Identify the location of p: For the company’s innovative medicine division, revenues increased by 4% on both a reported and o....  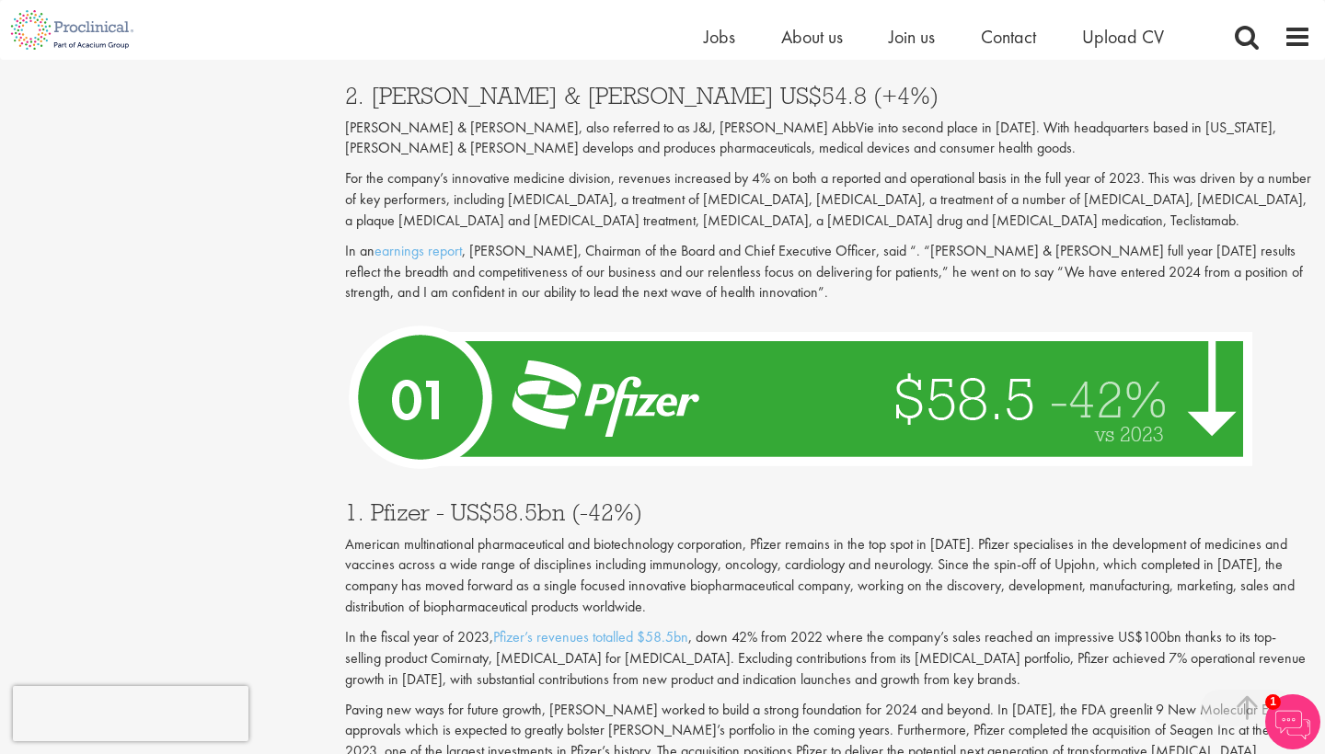
(828, 200).